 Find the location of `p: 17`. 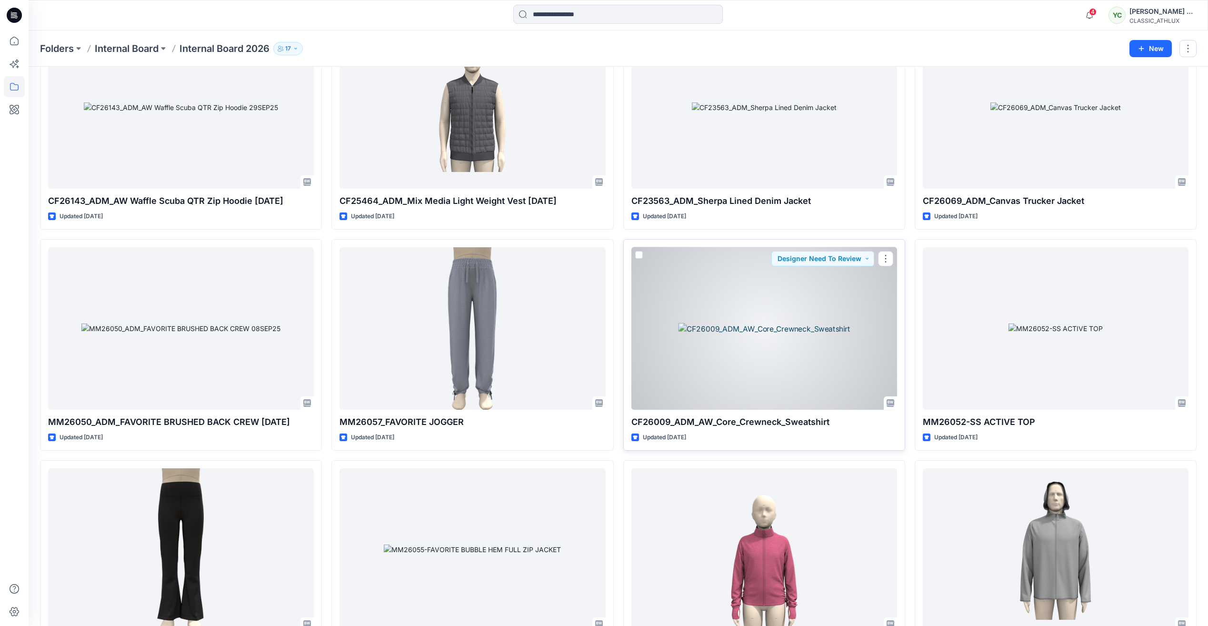

p: 17 is located at coordinates (288, 49).